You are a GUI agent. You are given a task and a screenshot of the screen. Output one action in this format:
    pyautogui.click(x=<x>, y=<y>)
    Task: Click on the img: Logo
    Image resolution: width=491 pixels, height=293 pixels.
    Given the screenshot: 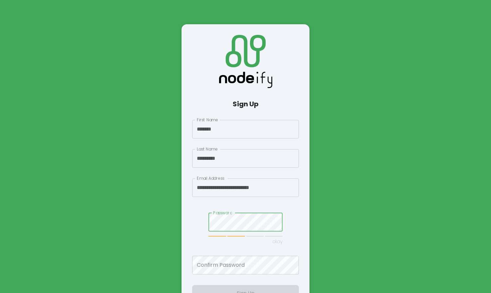 What is the action you would take?
    pyautogui.click(x=246, y=62)
    